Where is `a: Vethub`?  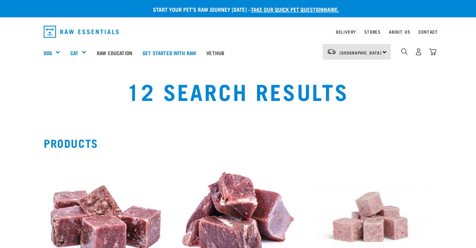
a: Vethub is located at coordinates (215, 53).